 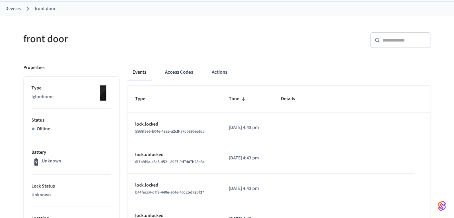 What do you see at coordinates (72, 186) in the screenshot?
I see `p: Lock Status` at bounding box center [72, 186].